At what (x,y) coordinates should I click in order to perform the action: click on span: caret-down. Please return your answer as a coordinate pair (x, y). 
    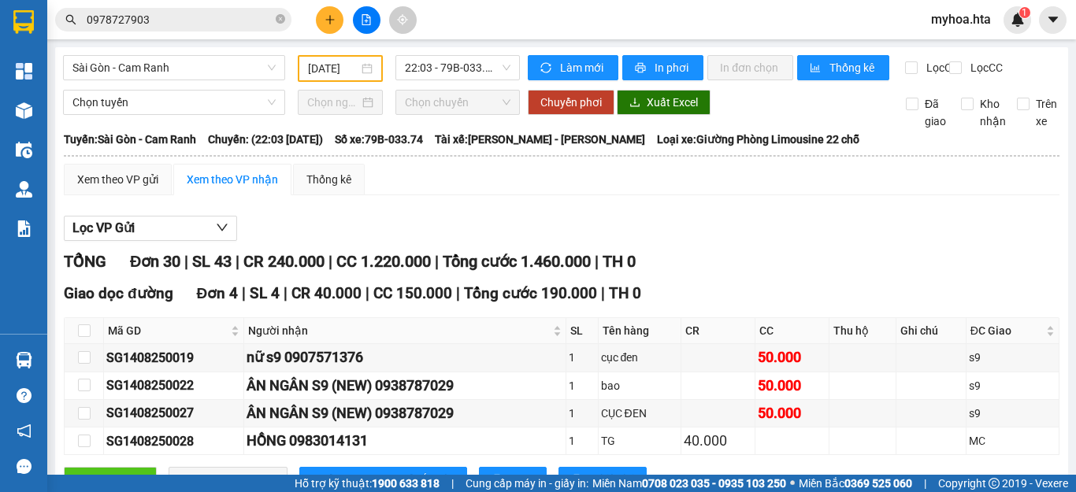
    Looking at the image, I should click on (1053, 20).